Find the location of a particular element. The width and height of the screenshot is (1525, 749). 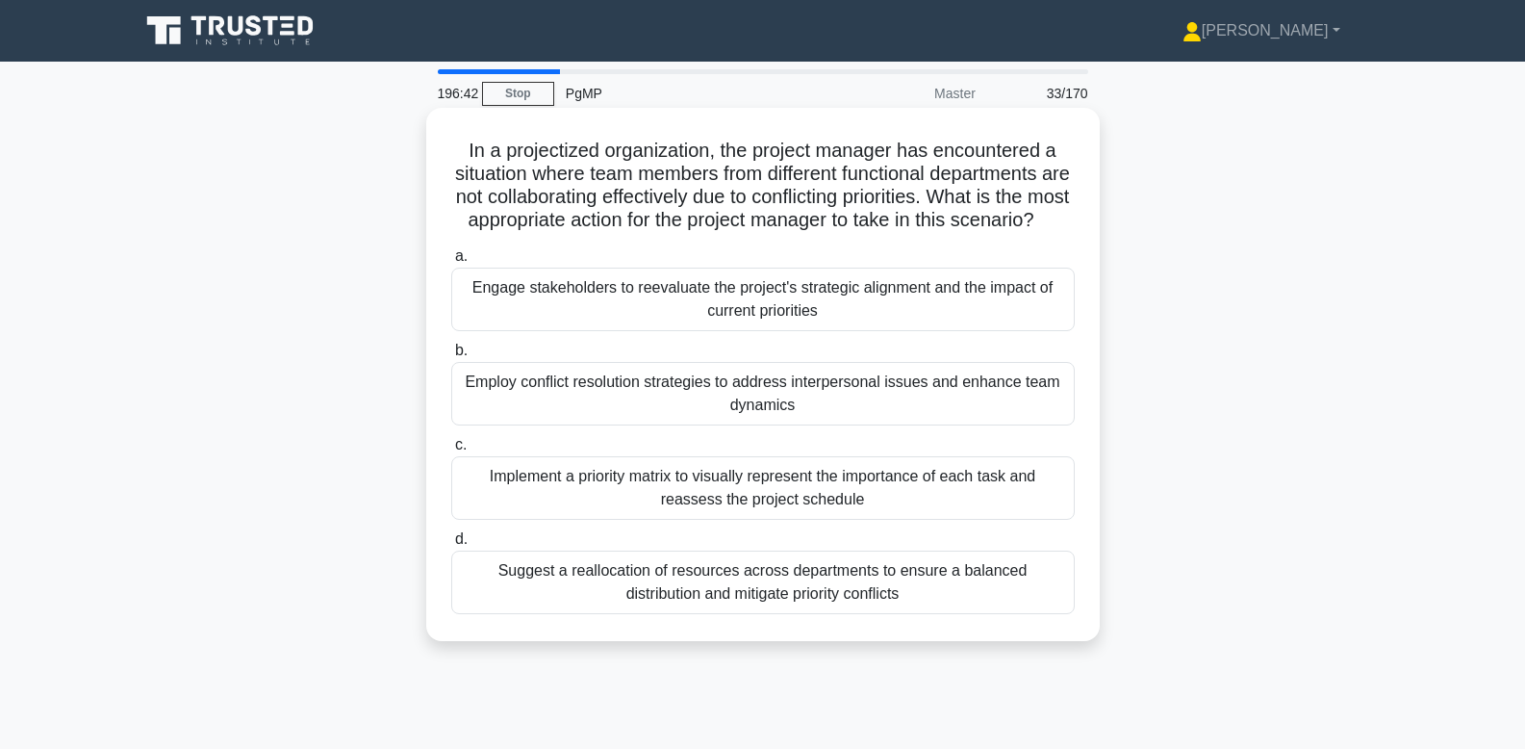

h5: In a projectized organization, the project manager has encountered a situation where team members... is located at coordinates (763, 186).